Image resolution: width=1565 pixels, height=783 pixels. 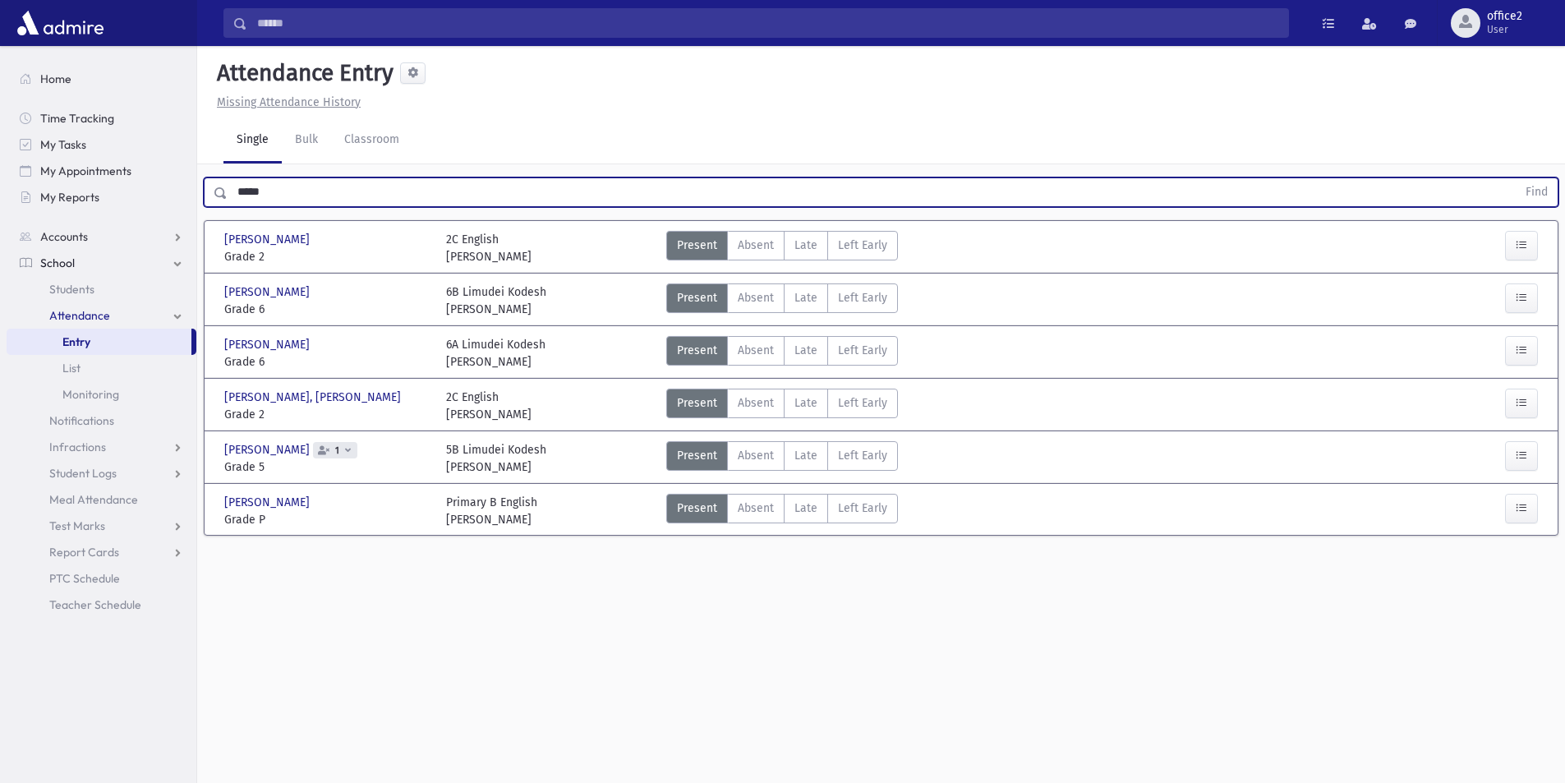 What do you see at coordinates (101, 447) in the screenshot?
I see `a: Infractions` at bounding box center [101, 447].